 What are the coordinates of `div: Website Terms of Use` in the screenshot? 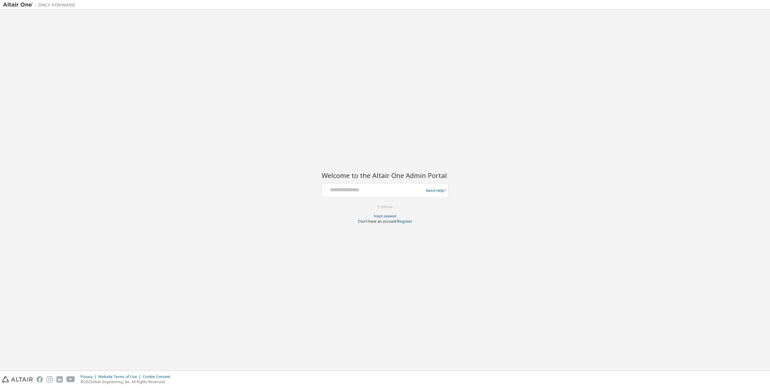 It's located at (120, 376).